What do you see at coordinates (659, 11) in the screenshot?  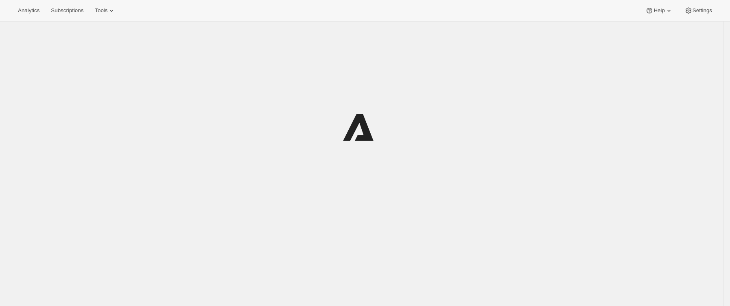 I see `button: Help` at bounding box center [659, 11].